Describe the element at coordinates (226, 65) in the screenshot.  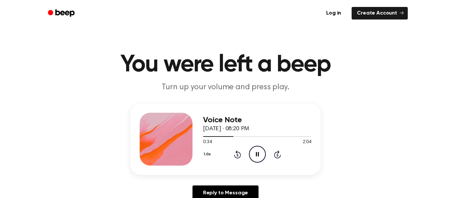
I see `h1: You were left a beep` at that location.